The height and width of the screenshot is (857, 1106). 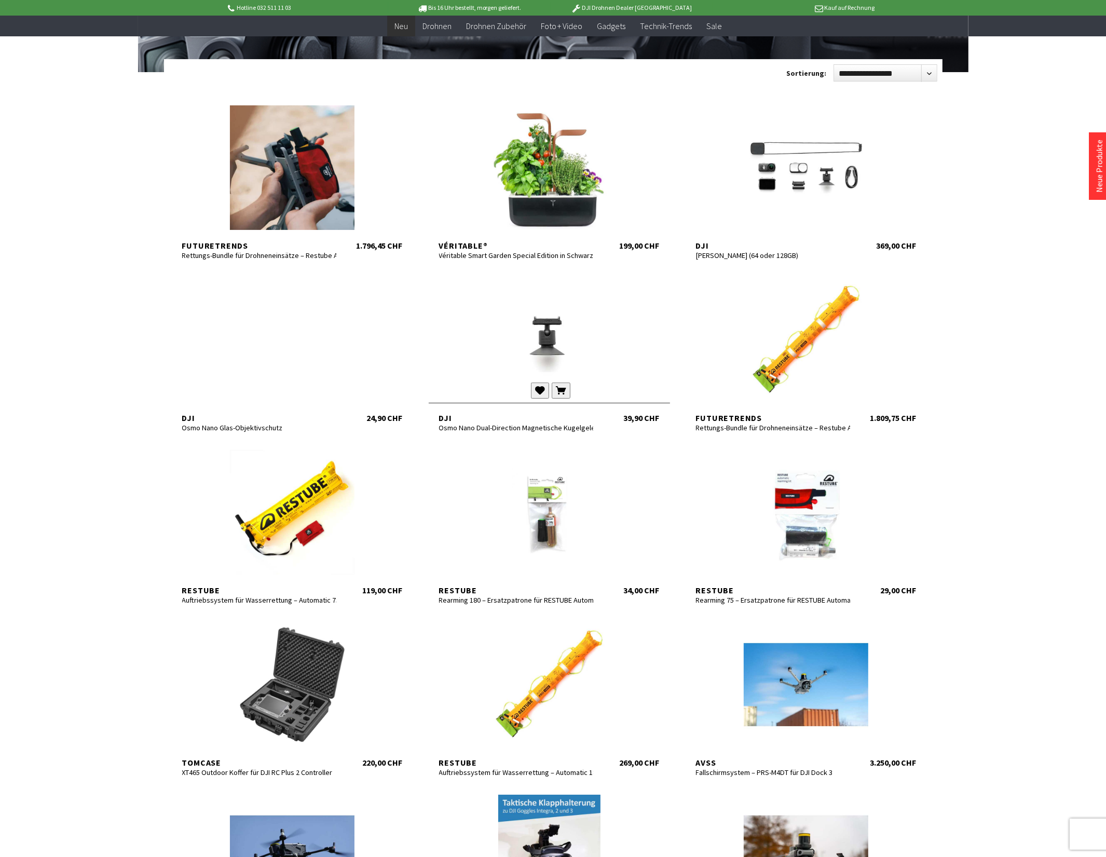 I want to click on p: Kauf auf Rechnung, so click(x=794, y=8).